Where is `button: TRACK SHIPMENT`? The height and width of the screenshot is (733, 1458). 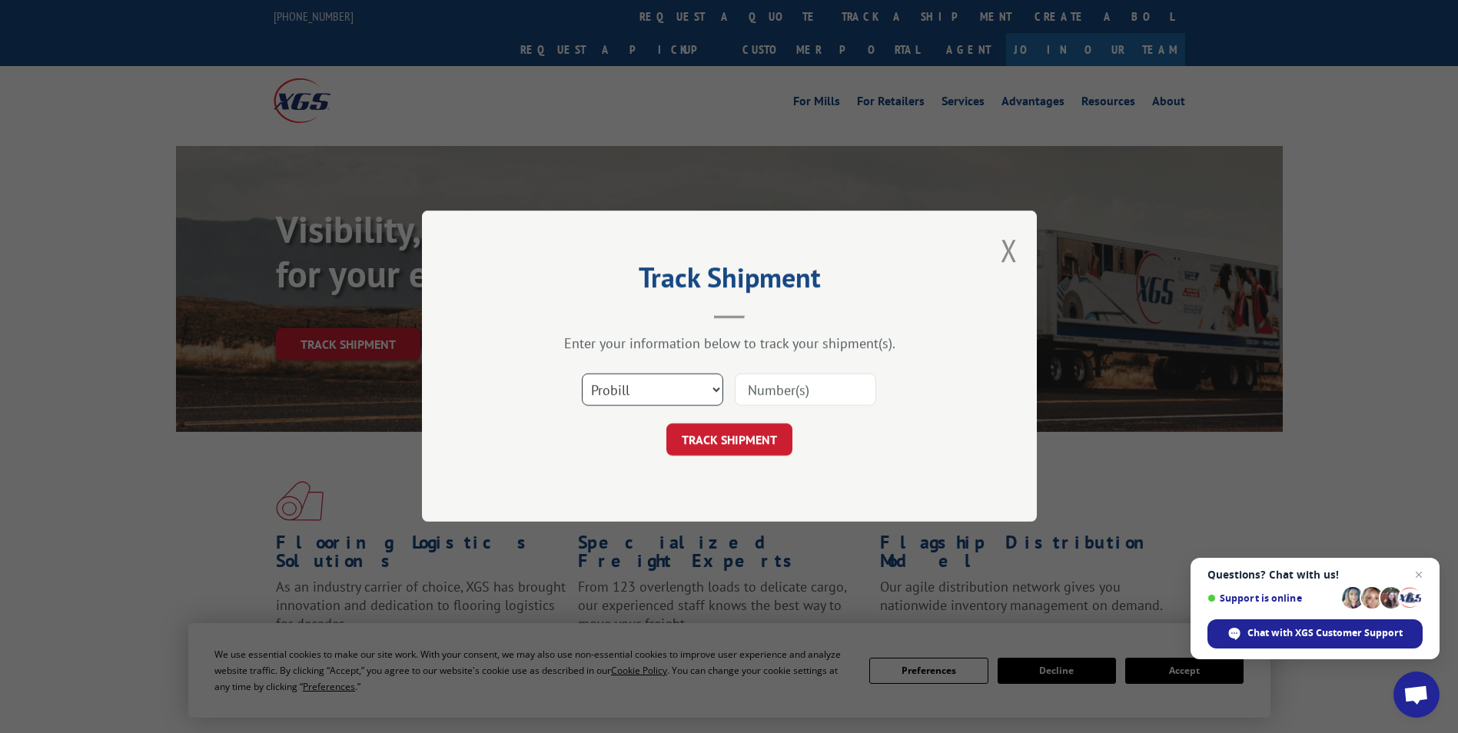
button: TRACK SHIPMENT is located at coordinates (729, 440).